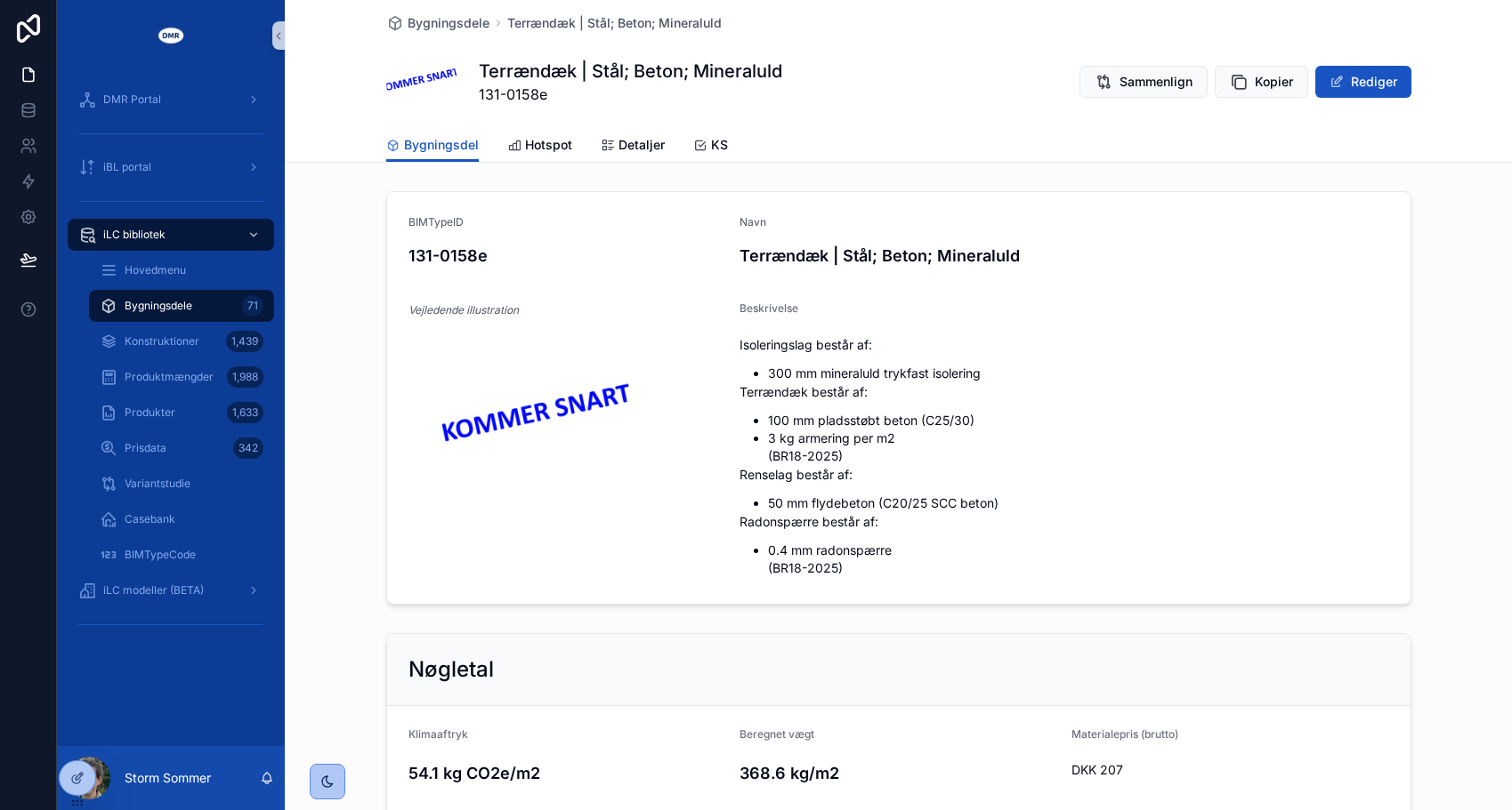 Image resolution: width=1512 pixels, height=810 pixels. What do you see at coordinates (1063, 392) in the screenshot?
I see `p: Terrændæk består af:` at bounding box center [1063, 392].